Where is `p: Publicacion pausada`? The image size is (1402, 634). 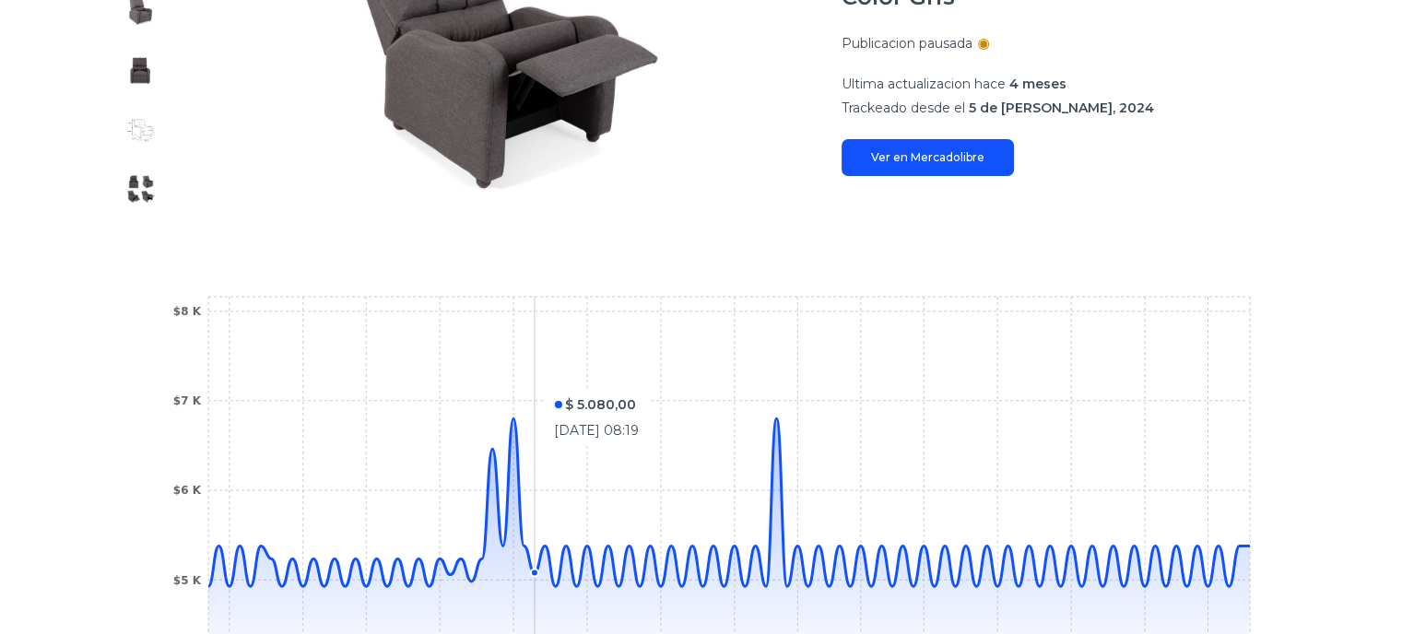
p: Publicacion pausada is located at coordinates (907, 43).